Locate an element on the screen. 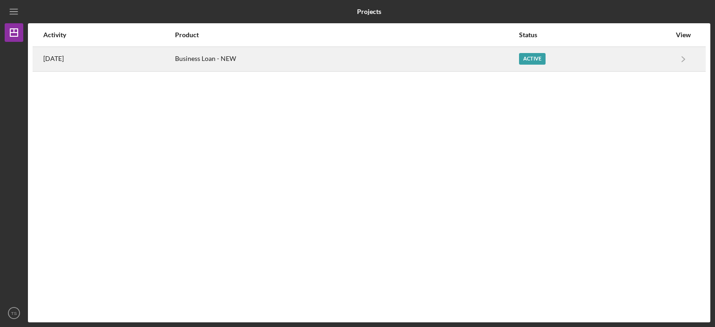 The height and width of the screenshot is (327, 715). div: Active is located at coordinates (532, 59).